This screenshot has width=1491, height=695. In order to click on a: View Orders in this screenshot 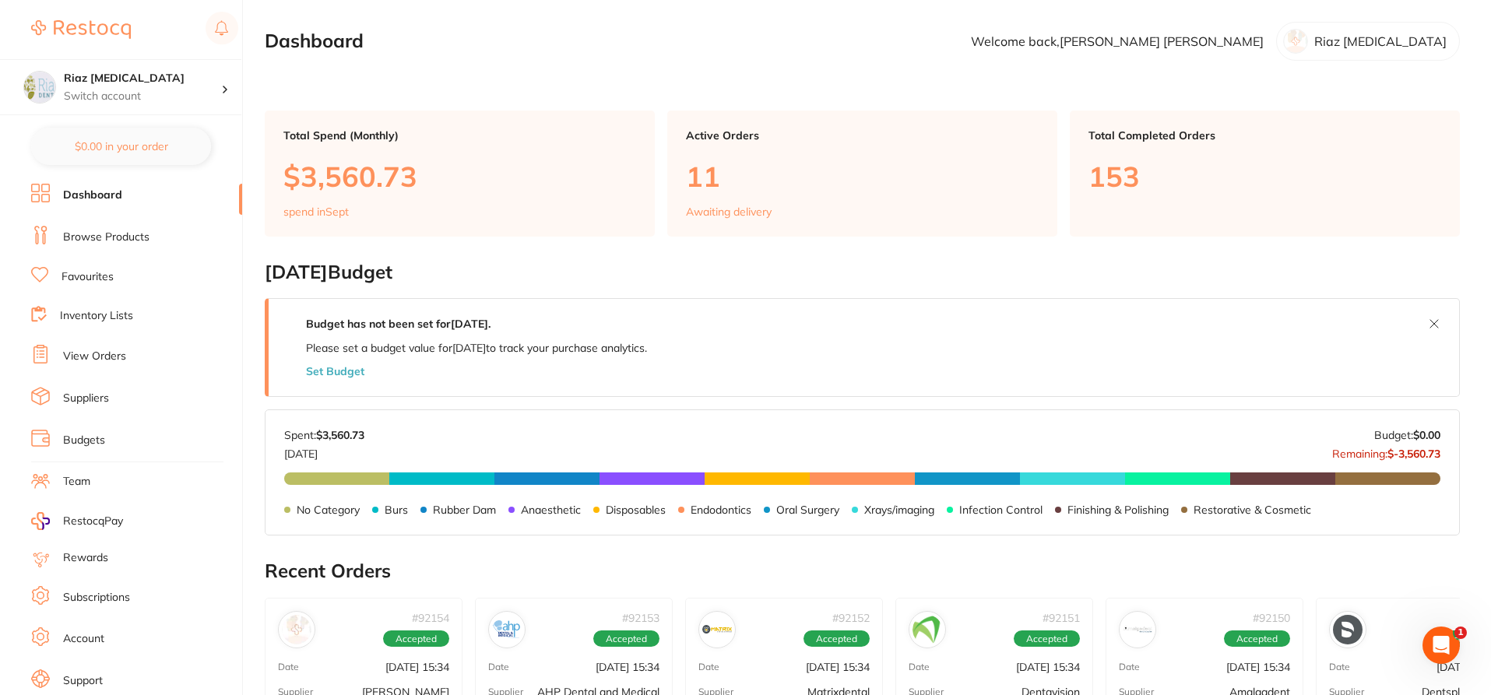, I will do `click(94, 357)`.